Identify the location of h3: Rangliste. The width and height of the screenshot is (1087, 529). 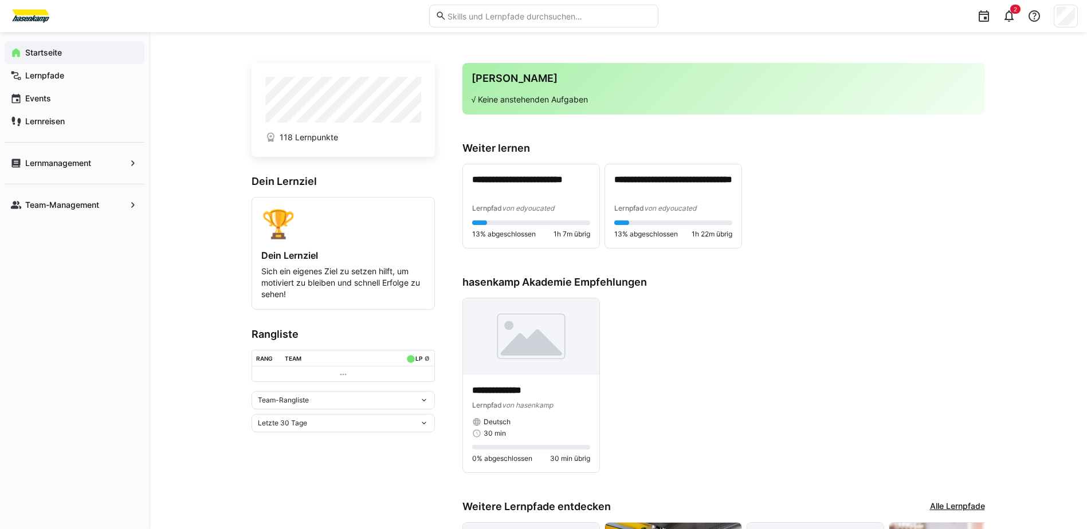
(343, 335).